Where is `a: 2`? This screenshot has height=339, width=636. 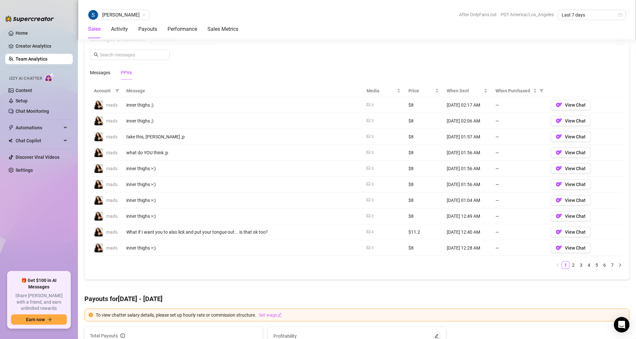 a: 2 is located at coordinates (573, 265).